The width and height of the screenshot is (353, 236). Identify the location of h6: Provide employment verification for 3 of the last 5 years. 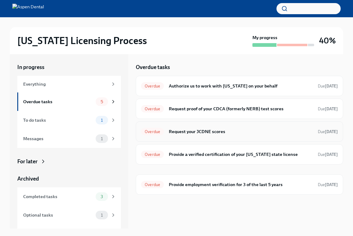
(241, 185).